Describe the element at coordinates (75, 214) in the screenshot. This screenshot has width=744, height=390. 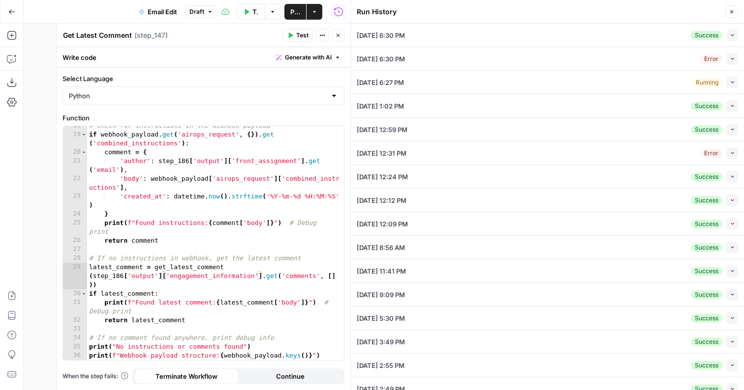
I see `div: 24` at that location.